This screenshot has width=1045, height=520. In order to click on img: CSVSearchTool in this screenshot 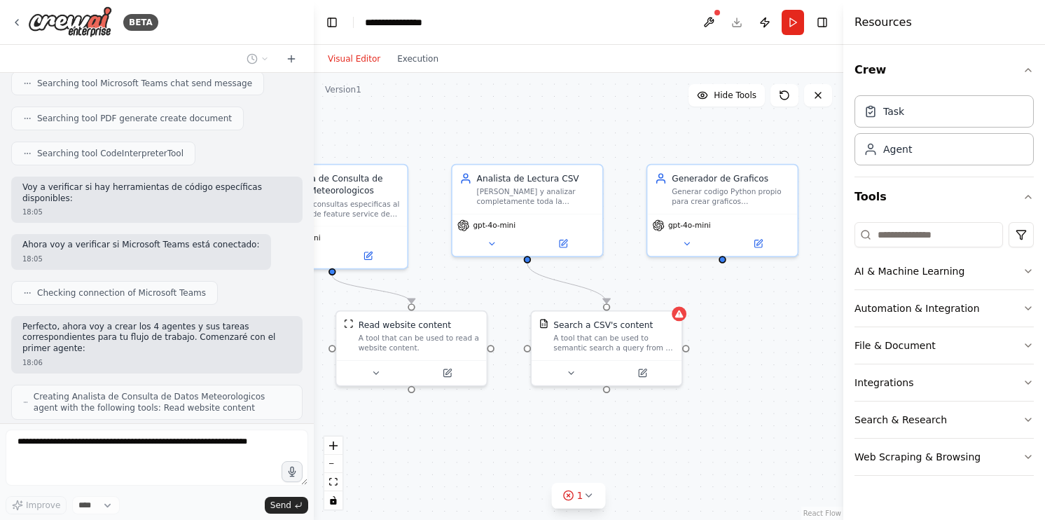, I will do `click(544, 324)`.